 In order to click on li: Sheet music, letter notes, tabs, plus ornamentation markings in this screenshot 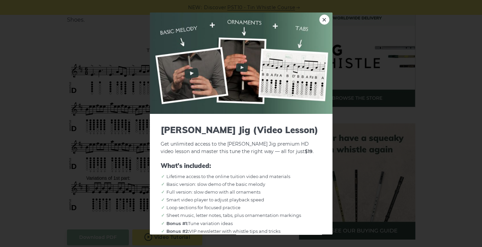, I will do `click(244, 215)`.